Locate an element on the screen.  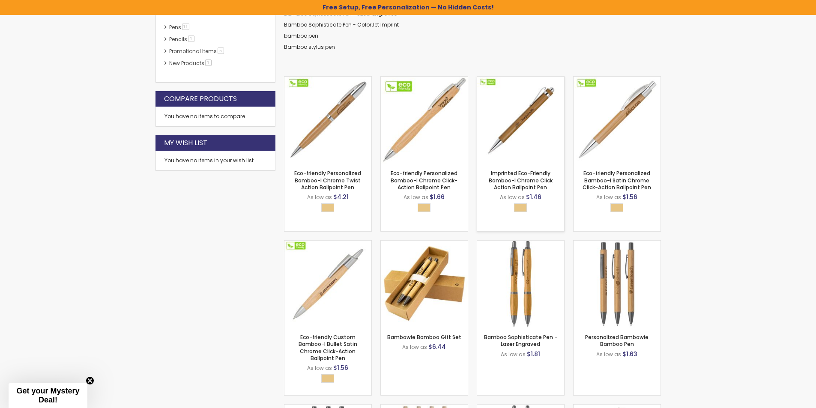
div: You have no items in your wish list. is located at coordinates (216, 161).